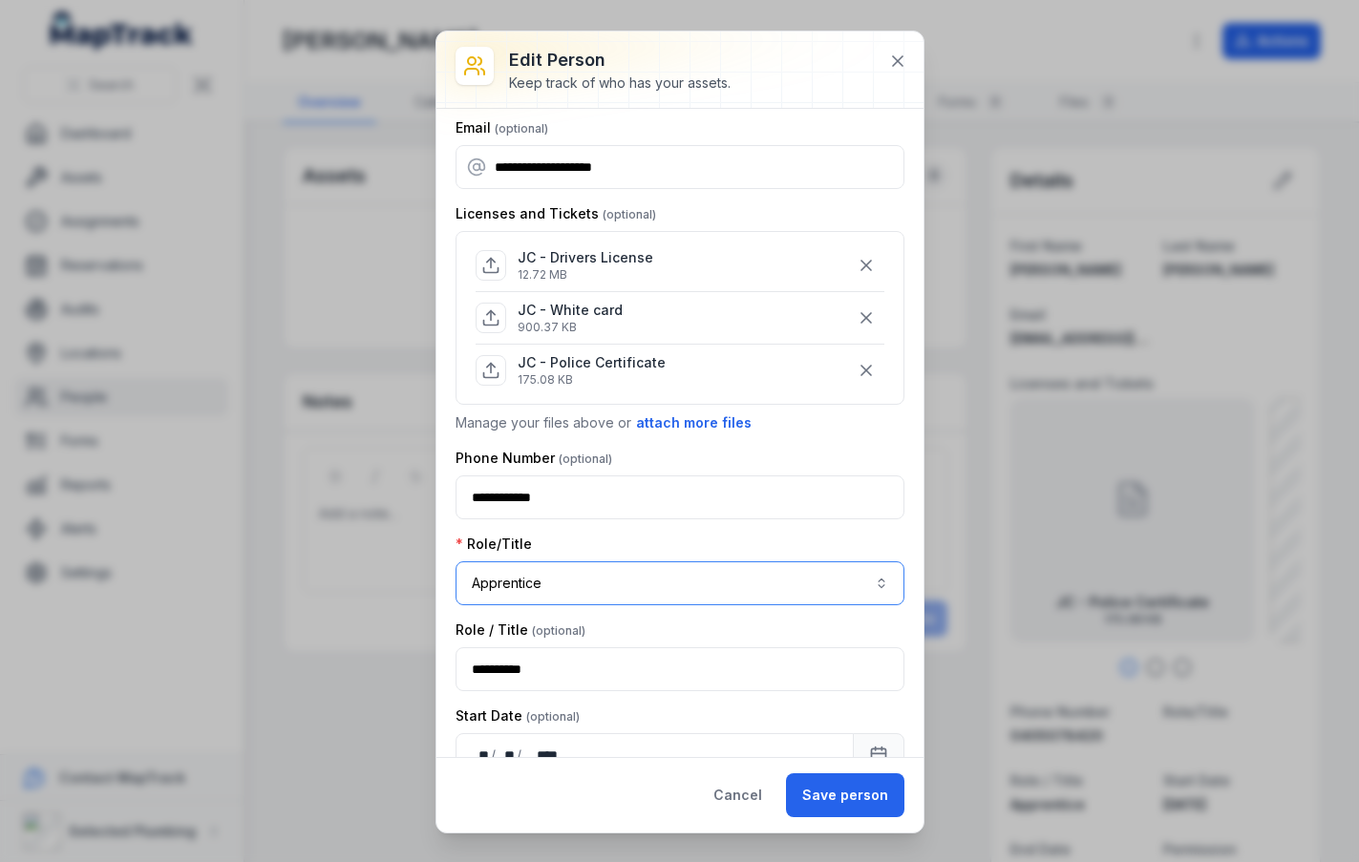 The width and height of the screenshot is (1359, 862). What do you see at coordinates (520, 630) in the screenshot?
I see `label: Role / Title` at bounding box center [520, 630].